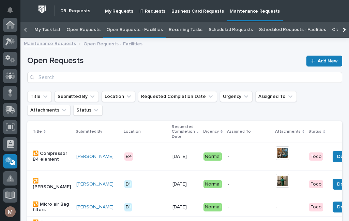  Describe the element at coordinates (183, 131) in the screenshot. I see `p: Requested Completion Date` at that location.